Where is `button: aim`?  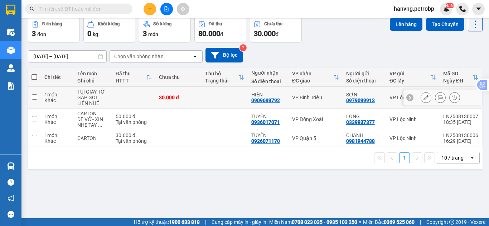
button: aim is located at coordinates (183, 9).